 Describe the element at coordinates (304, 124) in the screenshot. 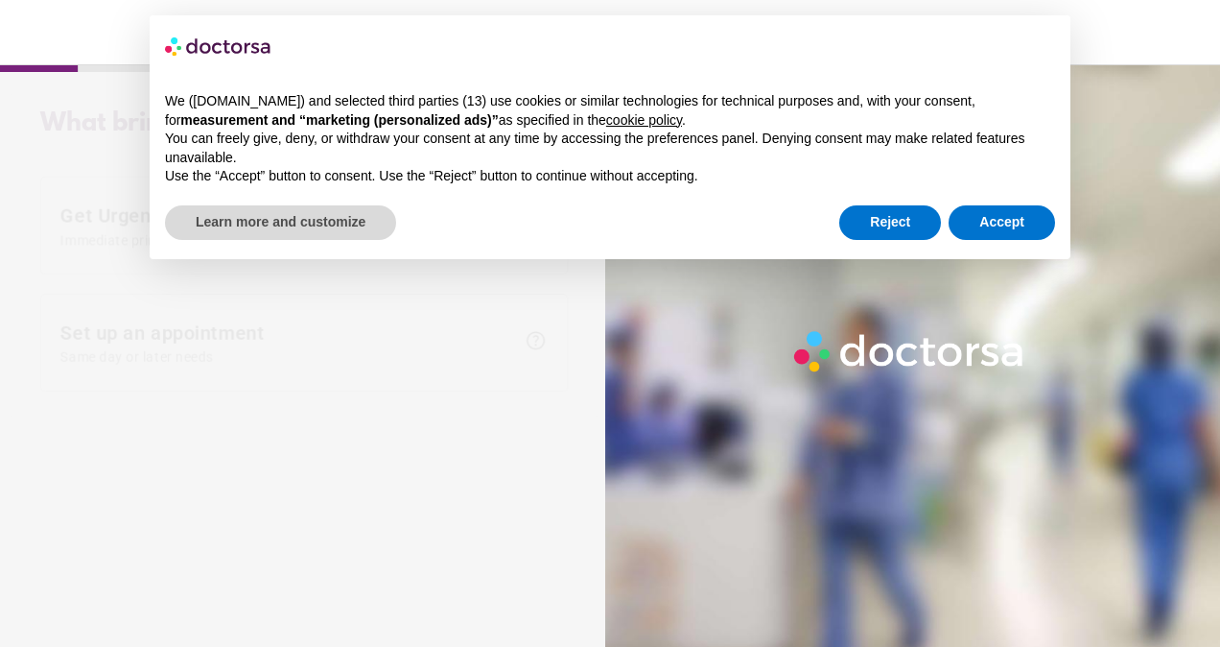

I see `div: What brings you in?` at that location.